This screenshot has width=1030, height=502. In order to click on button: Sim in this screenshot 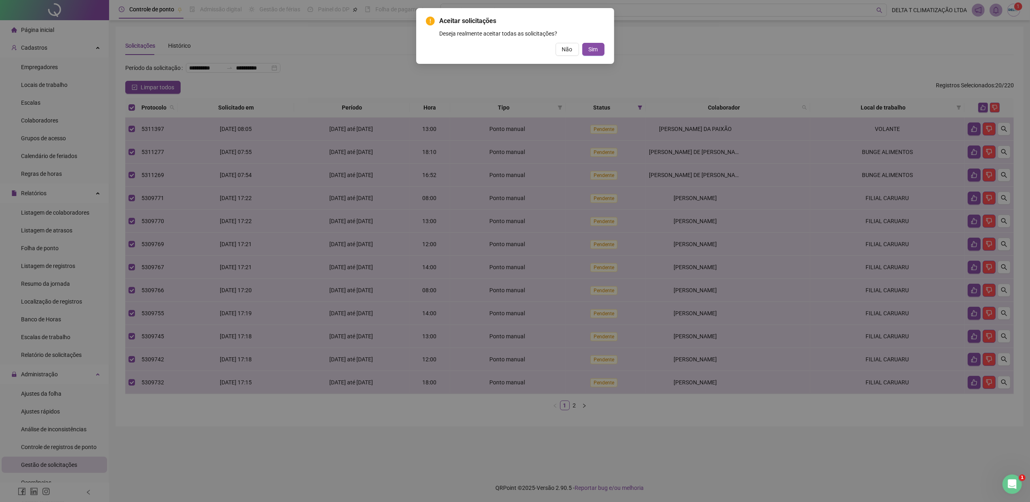, I will do `click(593, 49)`.